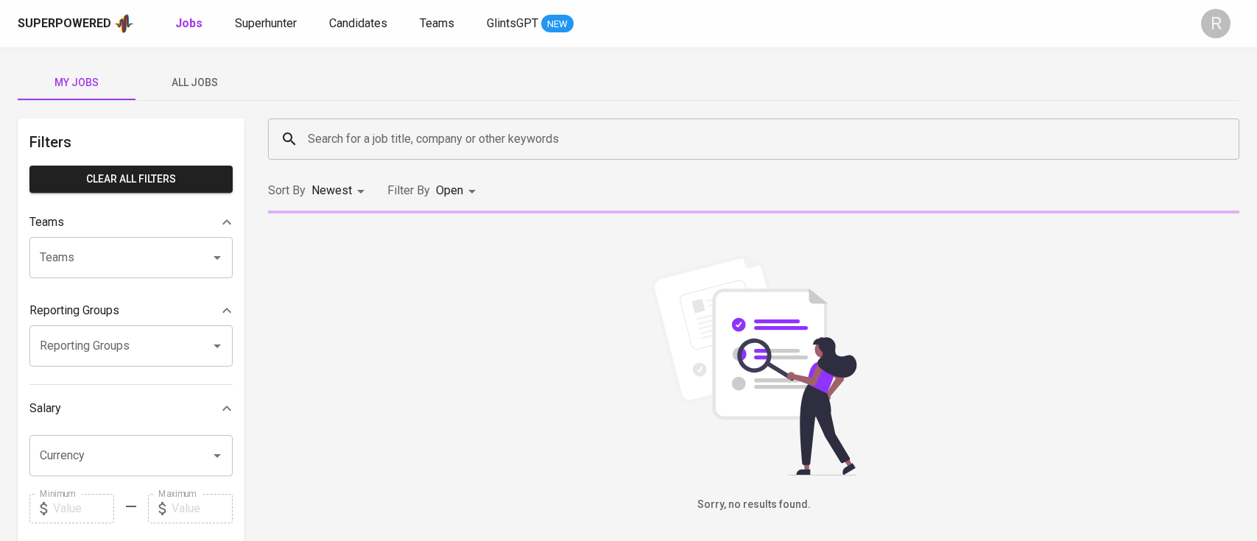 This screenshot has width=1257, height=541. Describe the element at coordinates (124, 24) in the screenshot. I see `img: app logo` at that location.